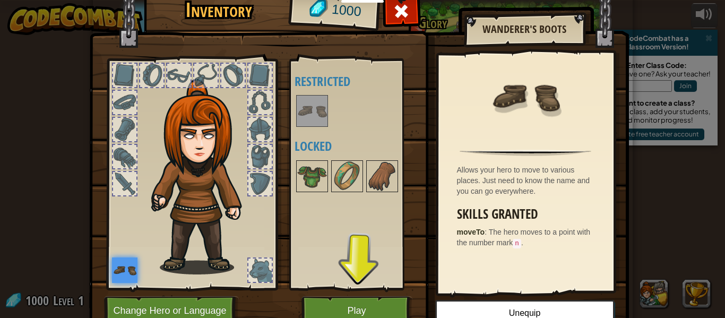 The width and height of the screenshot is (725, 318). Describe the element at coordinates (357, 81) in the screenshot. I see `h4: Restricted` at that location.